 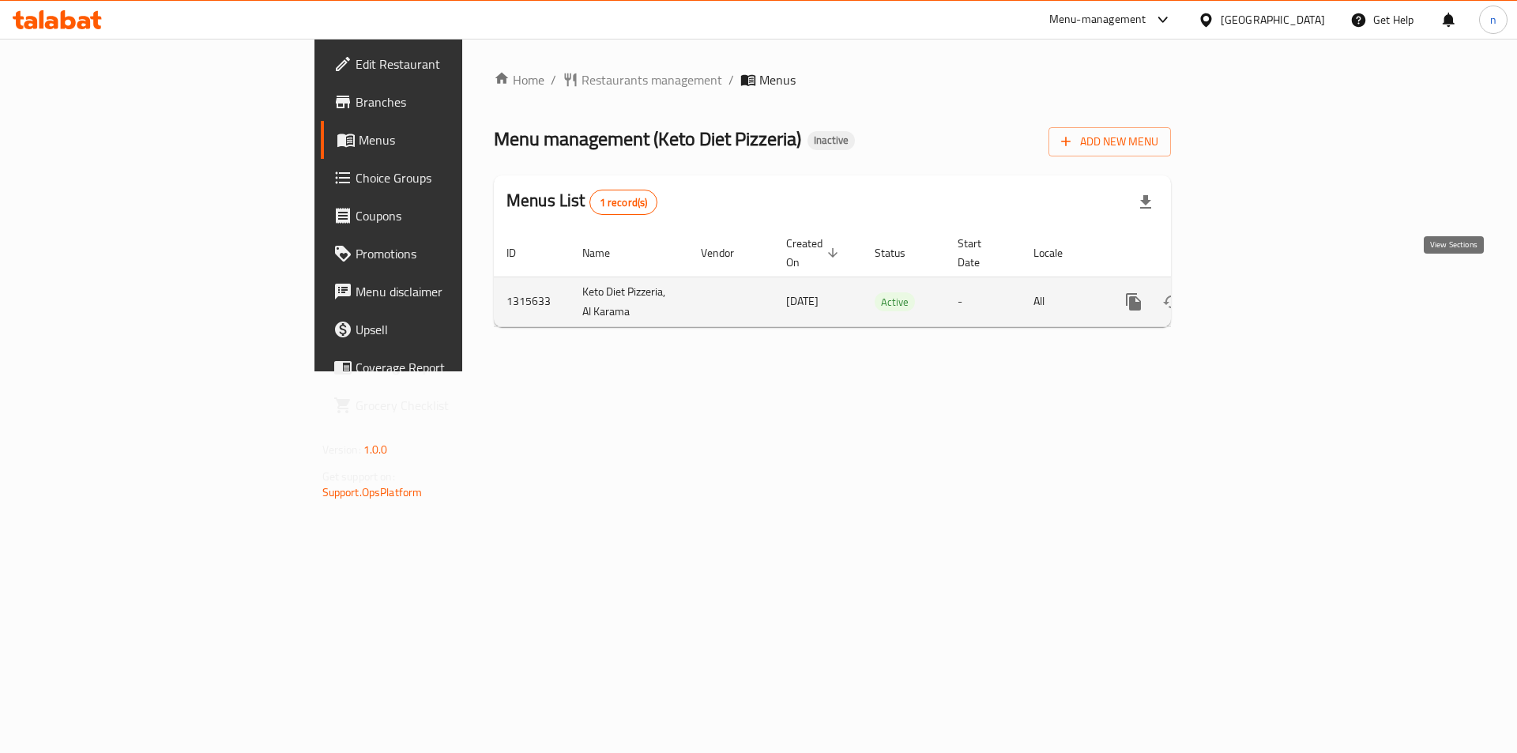 What do you see at coordinates (455, 64) in the screenshot?
I see `span: Edit Restaurant` at bounding box center [455, 64].